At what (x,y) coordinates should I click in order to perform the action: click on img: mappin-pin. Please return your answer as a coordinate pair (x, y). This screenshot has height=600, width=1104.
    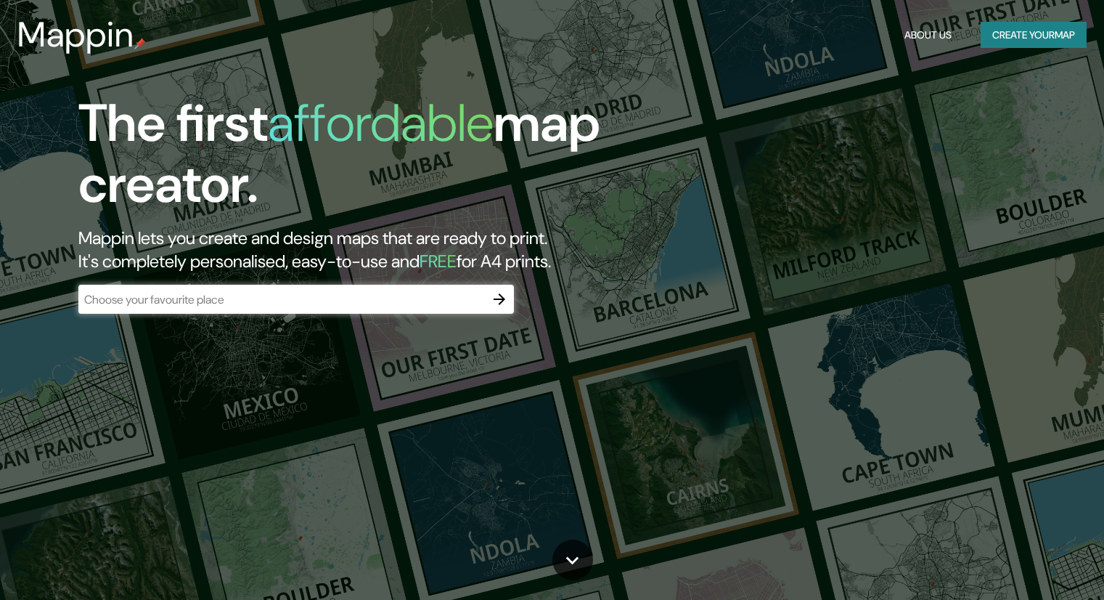
    Looking at the image, I should click on (140, 44).